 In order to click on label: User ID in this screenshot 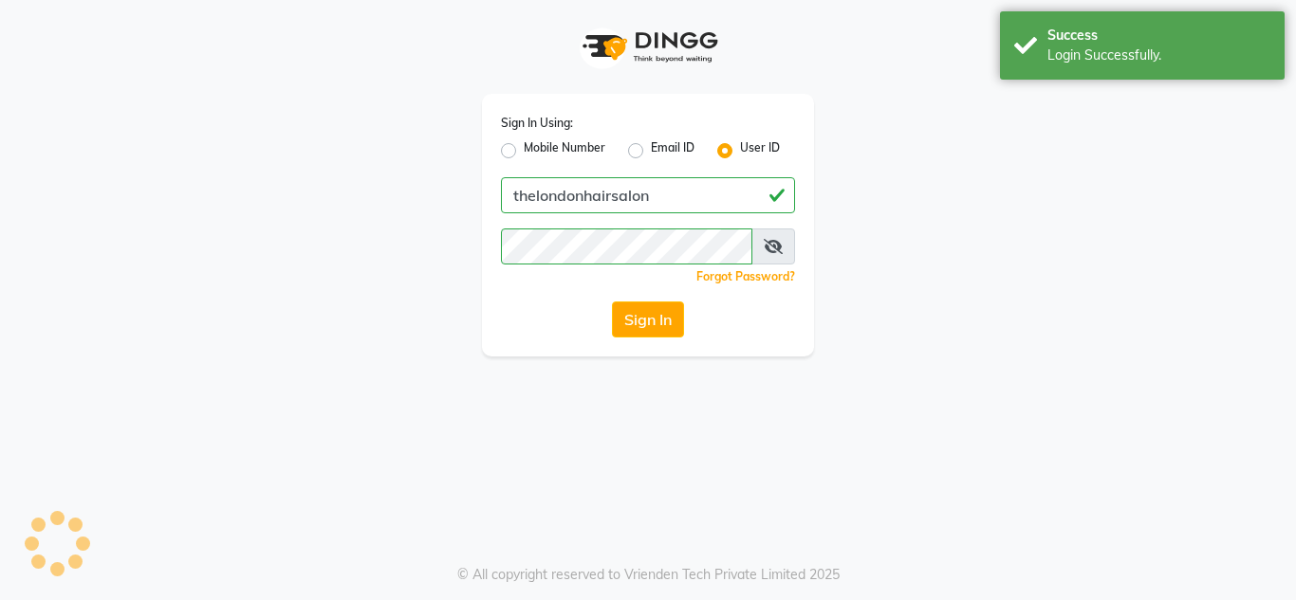, I will do `click(760, 151)`.